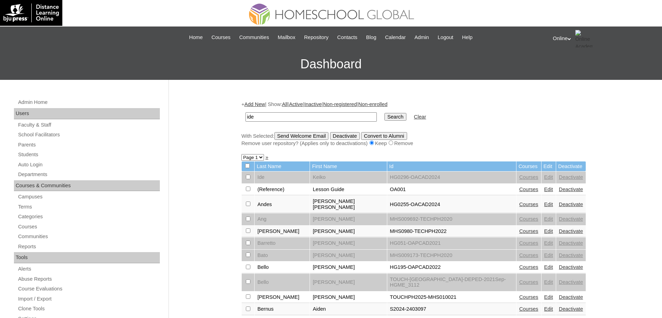 This screenshot has height=318, width=662. I want to click on td: MHS009692-TECHPH2020, so click(452, 219).